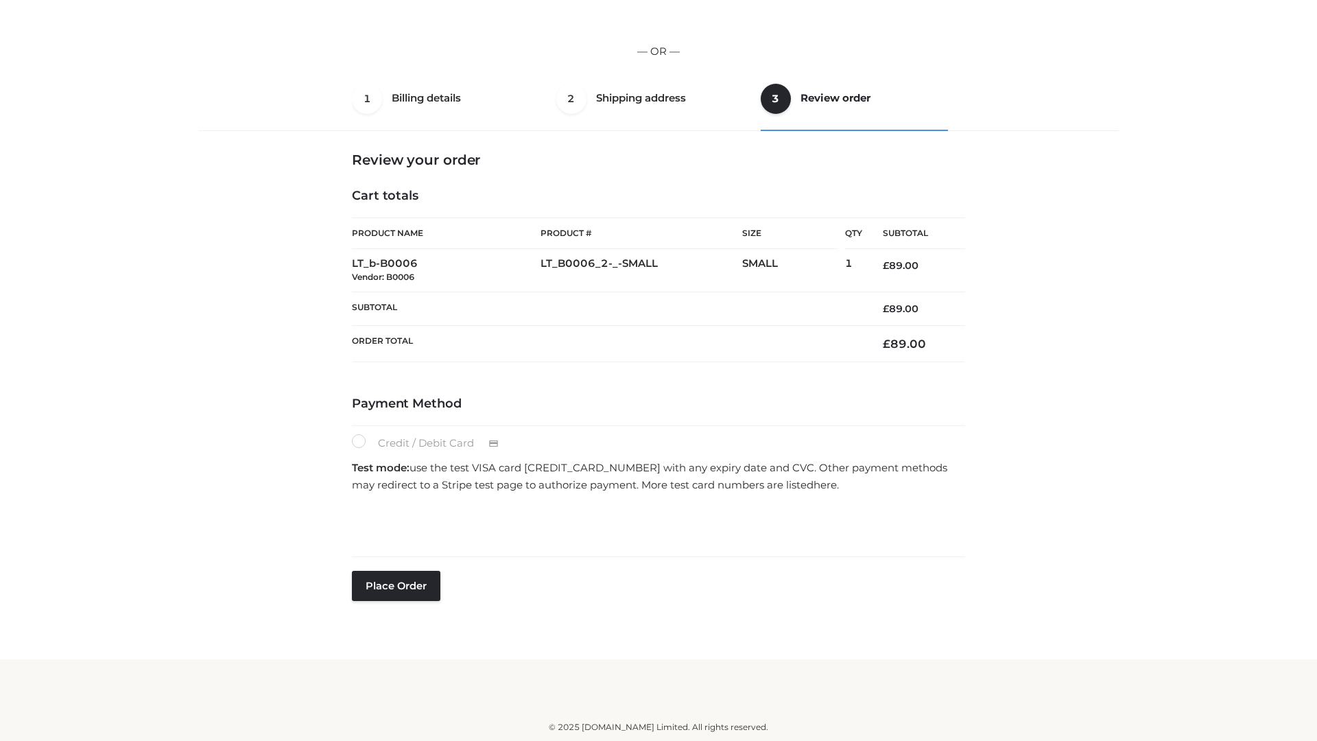 Image resolution: width=1317 pixels, height=741 pixels. Describe the element at coordinates (493, 444) in the screenshot. I see `img: Credit / Debit Card` at that location.